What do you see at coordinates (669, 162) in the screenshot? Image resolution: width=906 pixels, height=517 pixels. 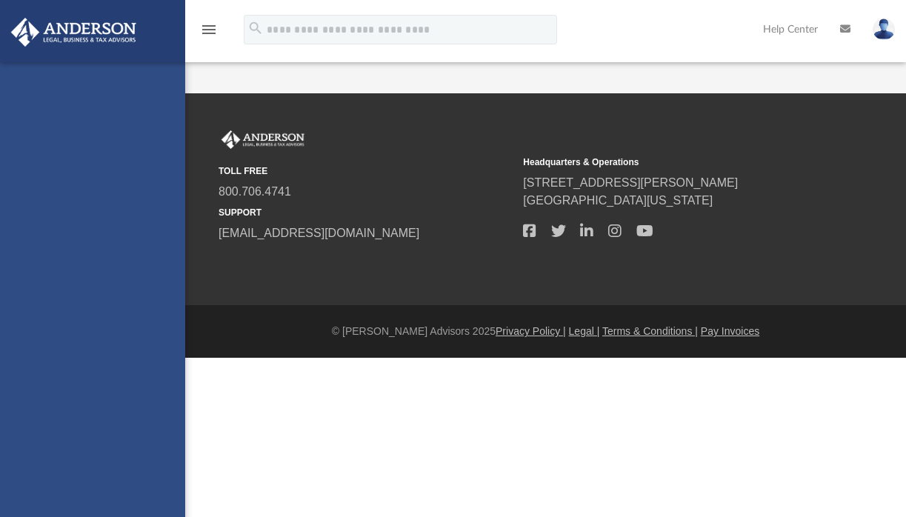 I see `small: Headquarters & Operations` at bounding box center [669, 162].